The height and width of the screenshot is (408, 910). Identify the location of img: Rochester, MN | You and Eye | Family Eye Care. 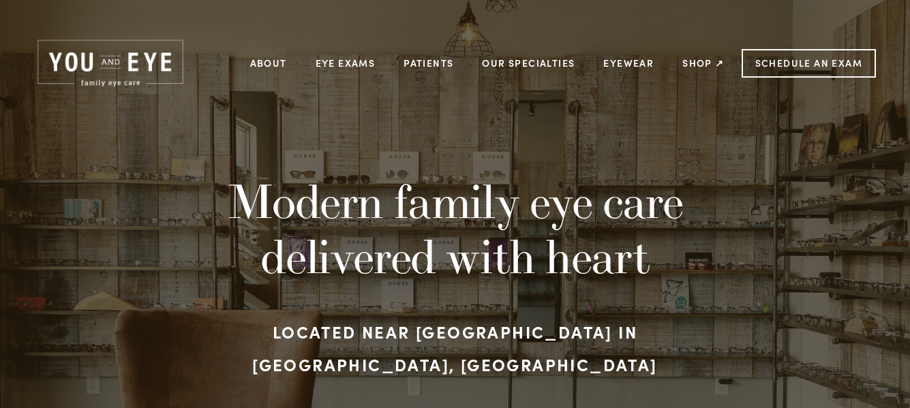
(110, 63).